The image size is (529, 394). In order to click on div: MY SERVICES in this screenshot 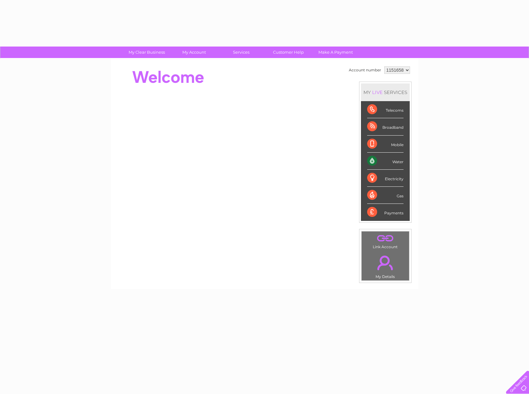, I will do `click(385, 92)`.